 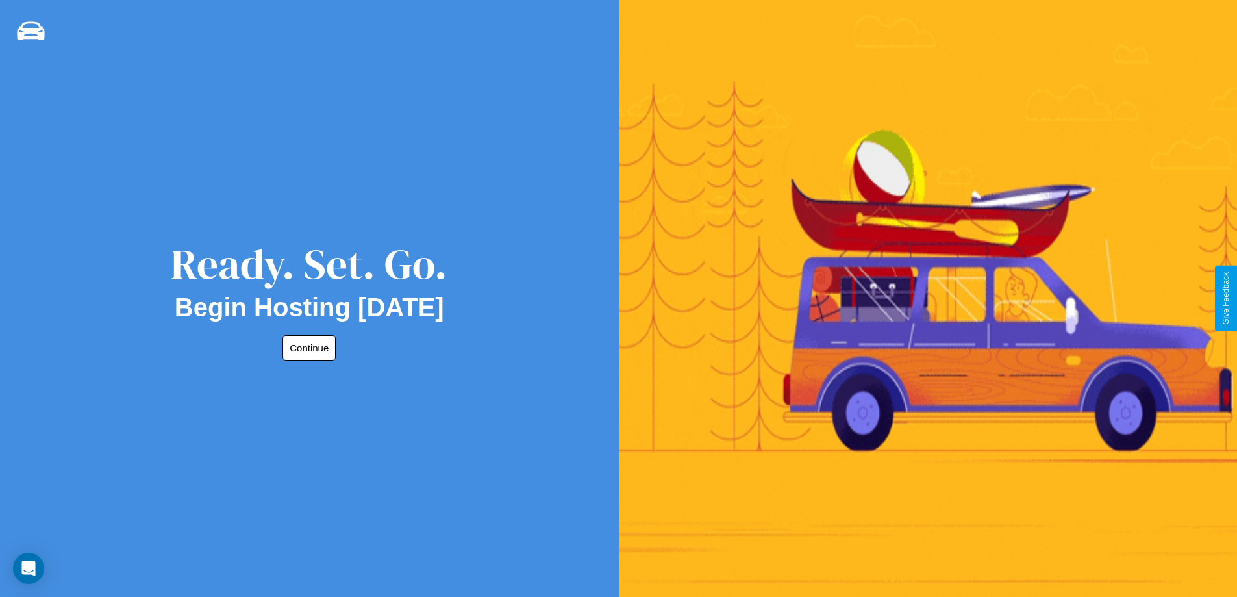 I want to click on button: Continue, so click(x=309, y=347).